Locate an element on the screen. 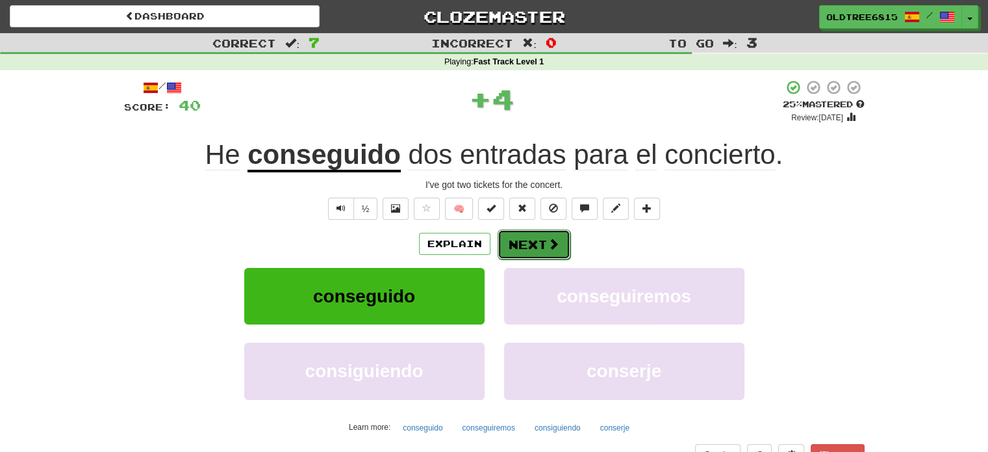 This screenshot has width=988, height=452. span: Score: is located at coordinates (147, 107).